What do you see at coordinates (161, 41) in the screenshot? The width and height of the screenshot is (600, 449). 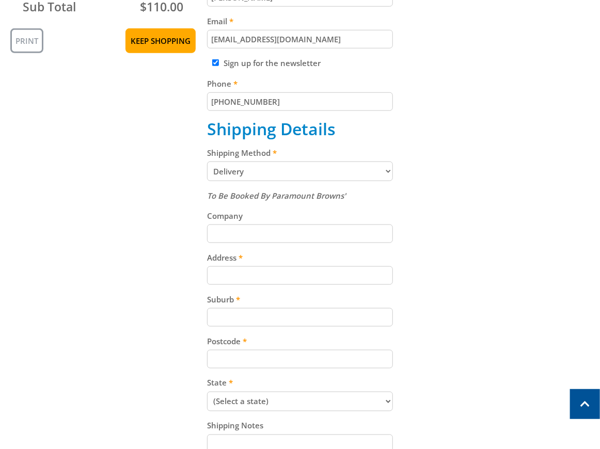 I see `a: Keep Shopping` at bounding box center [161, 41].